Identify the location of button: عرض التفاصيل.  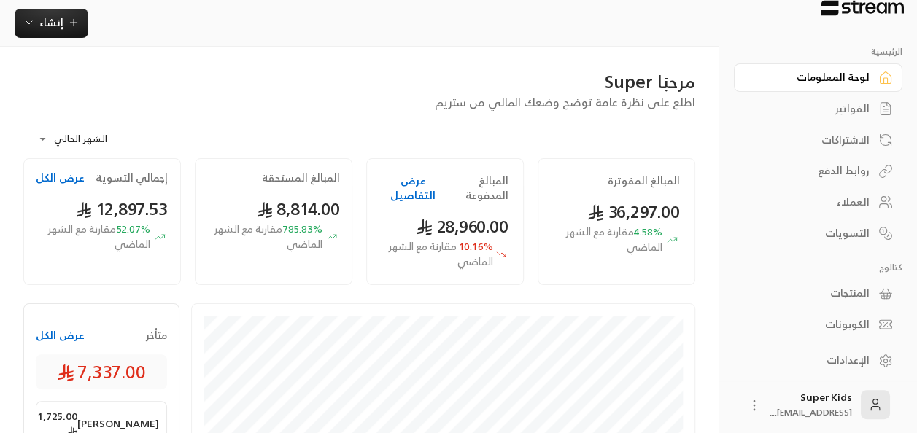
(413, 188).